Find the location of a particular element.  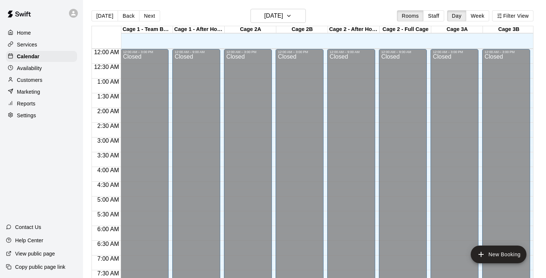

div: Home is located at coordinates (41, 33).